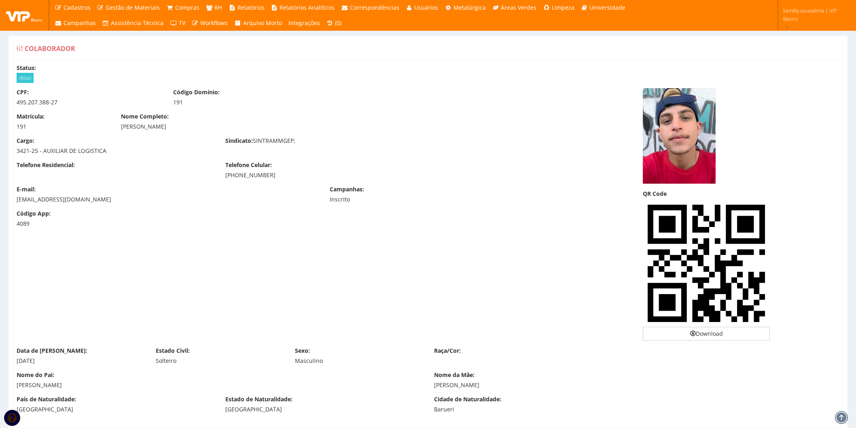 This screenshot has height=428, width=856. I want to click on span: Áreas Verdes, so click(519, 7).